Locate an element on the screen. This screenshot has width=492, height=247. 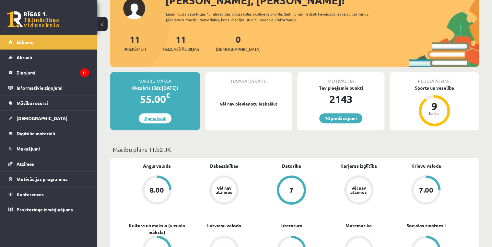
a: Matemātika is located at coordinates (359, 226).